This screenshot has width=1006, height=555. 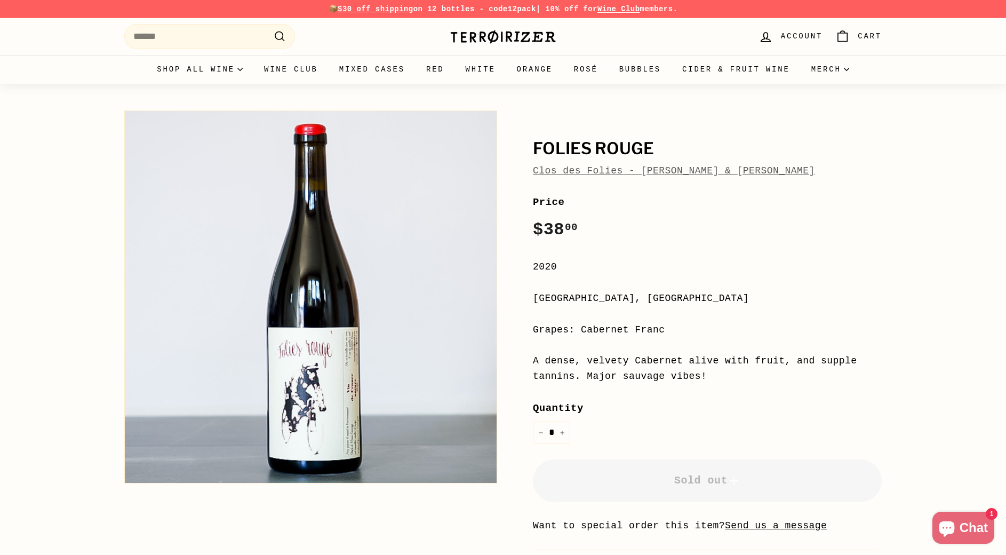 I want to click on button: Reduce item quantity by one, so click(x=541, y=432).